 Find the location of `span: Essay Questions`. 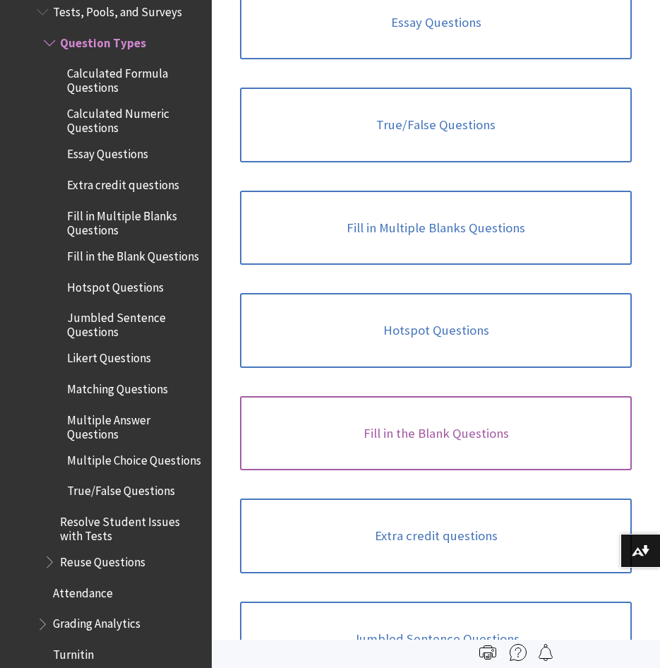

span: Essay Questions is located at coordinates (107, 152).